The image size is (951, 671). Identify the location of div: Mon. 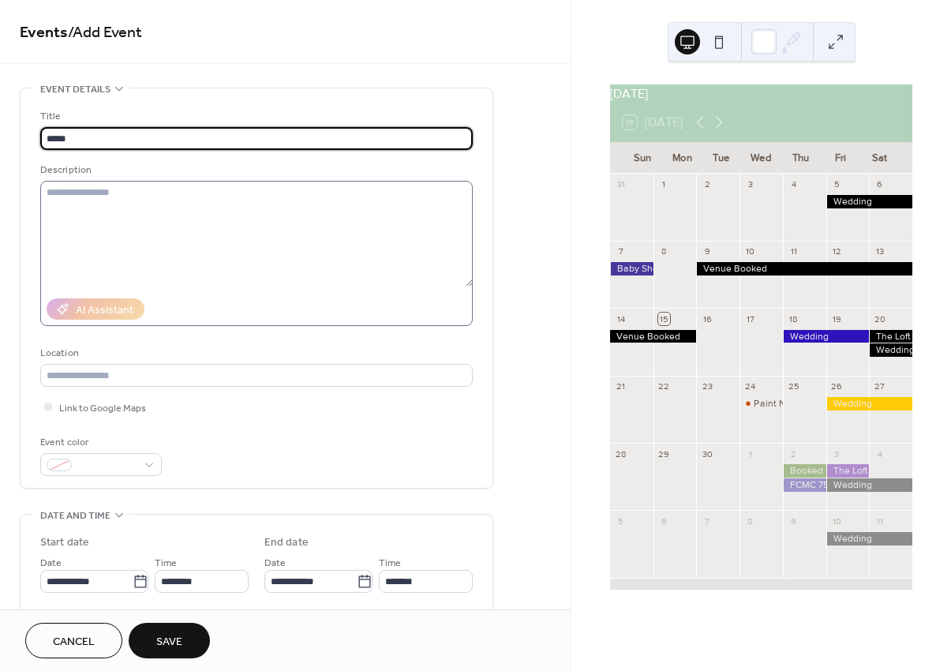
(682, 158).